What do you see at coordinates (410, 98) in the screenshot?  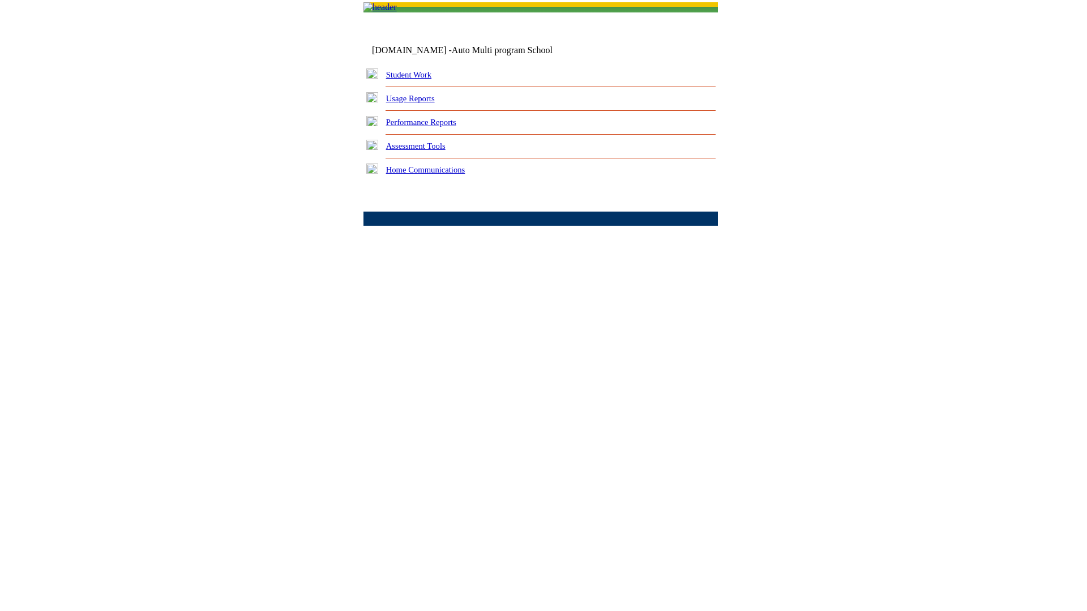 I see `a: Usage Reports` at bounding box center [410, 98].